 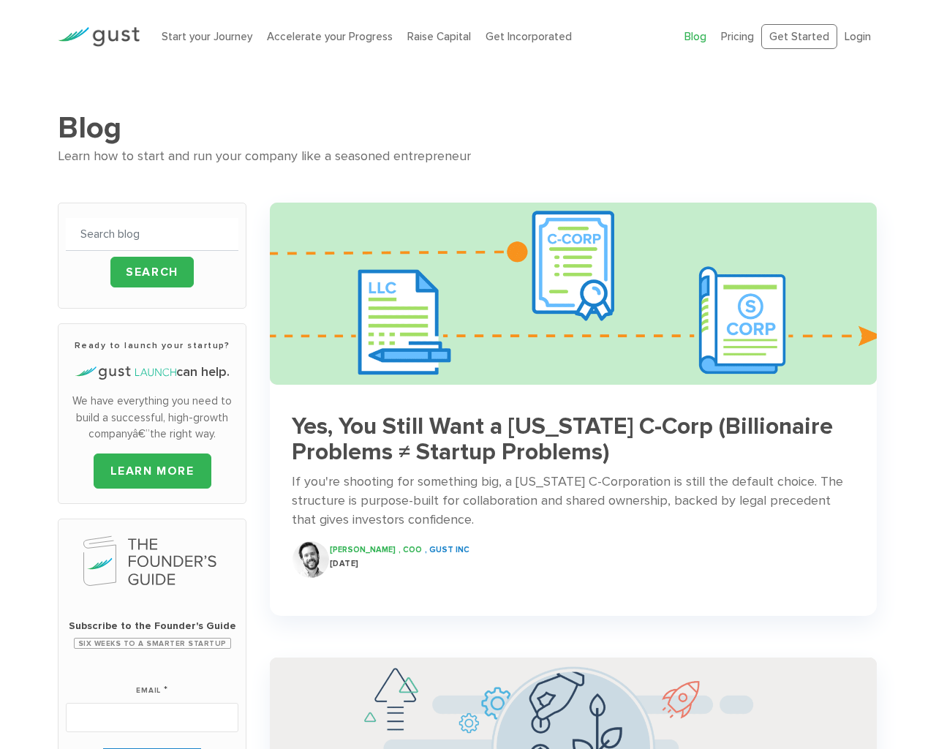 What do you see at coordinates (696, 37) in the screenshot?
I see `a: Blog` at bounding box center [696, 37].